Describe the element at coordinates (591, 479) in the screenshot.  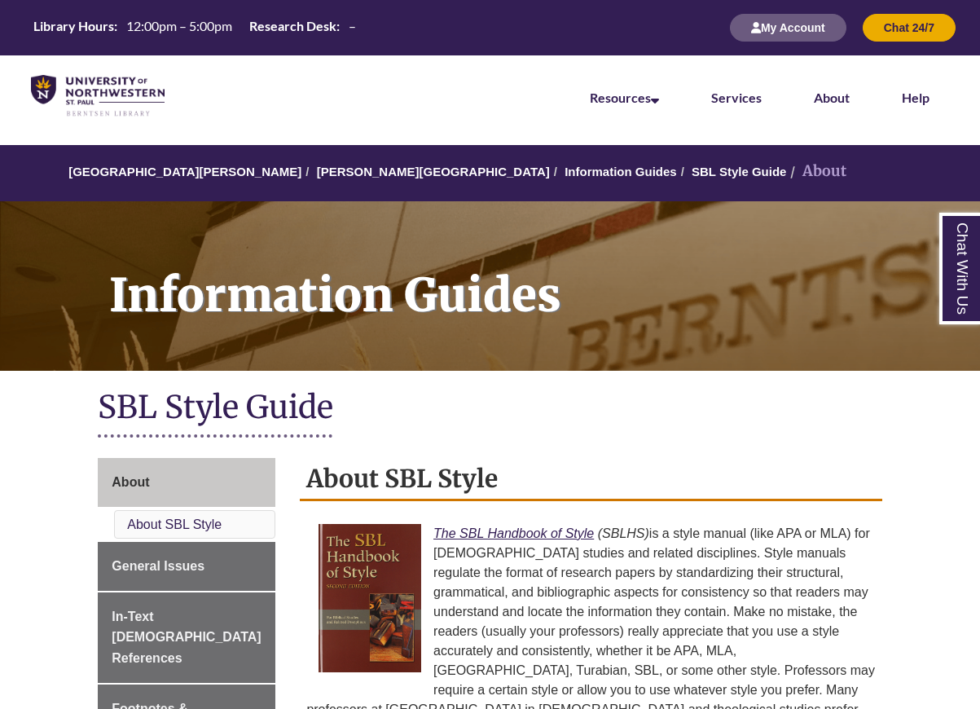
I see `h2: About SBL Style` at that location.